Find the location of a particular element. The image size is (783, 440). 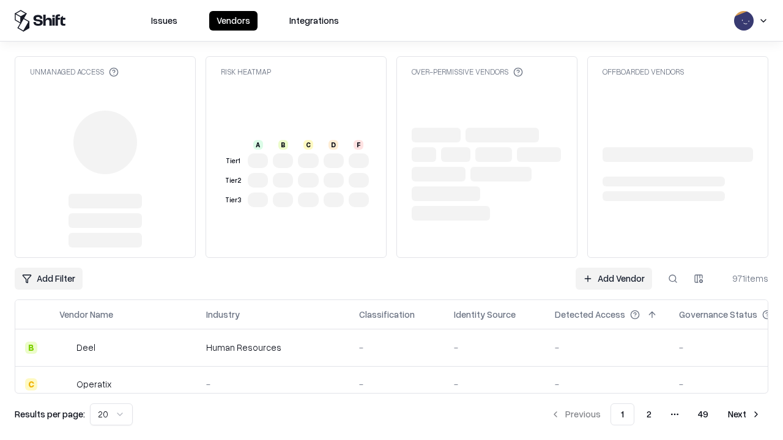

div: Over-Permissive Vendors is located at coordinates (467, 72).